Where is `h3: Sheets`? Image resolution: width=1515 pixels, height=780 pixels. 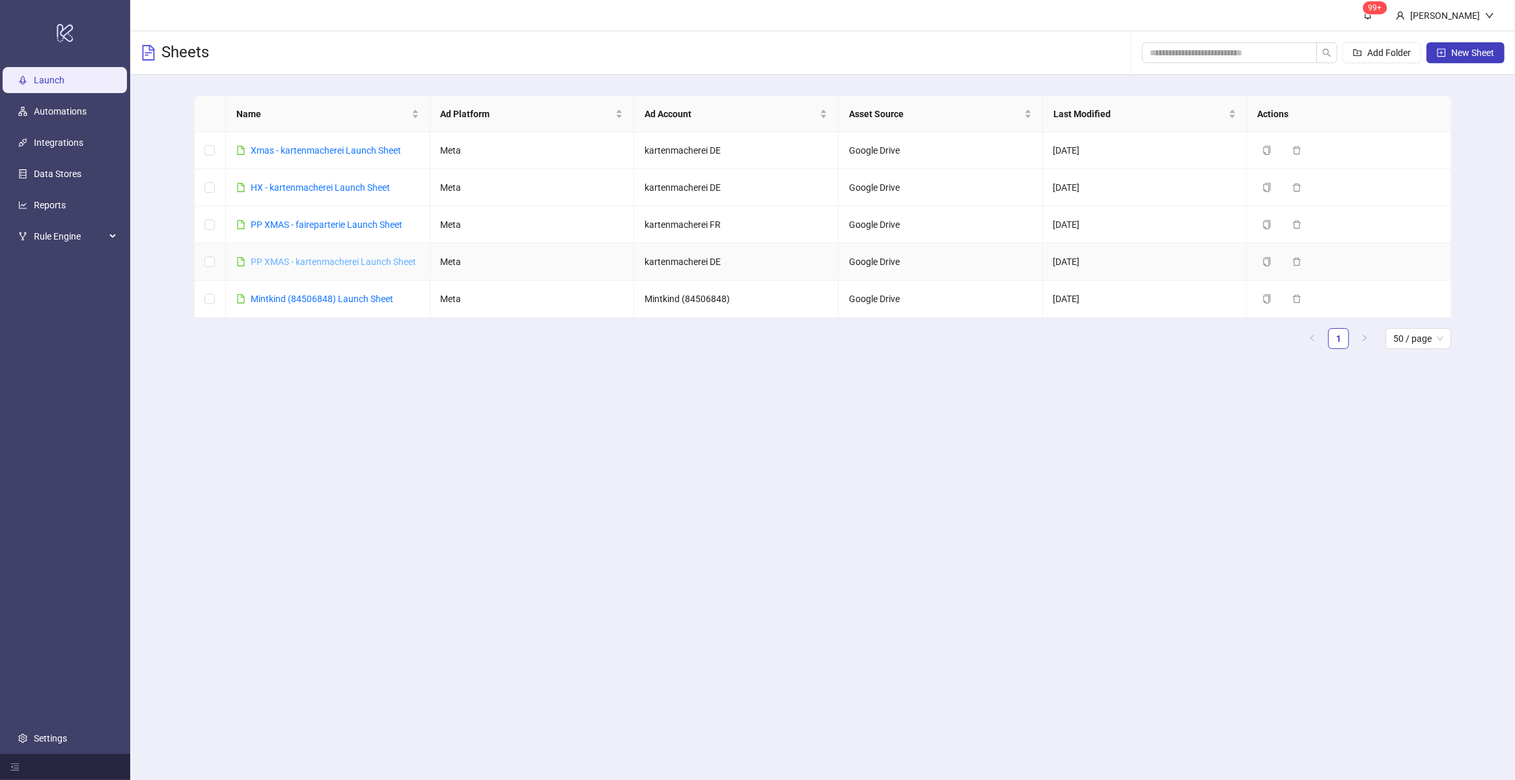 h3: Sheets is located at coordinates (185, 53).